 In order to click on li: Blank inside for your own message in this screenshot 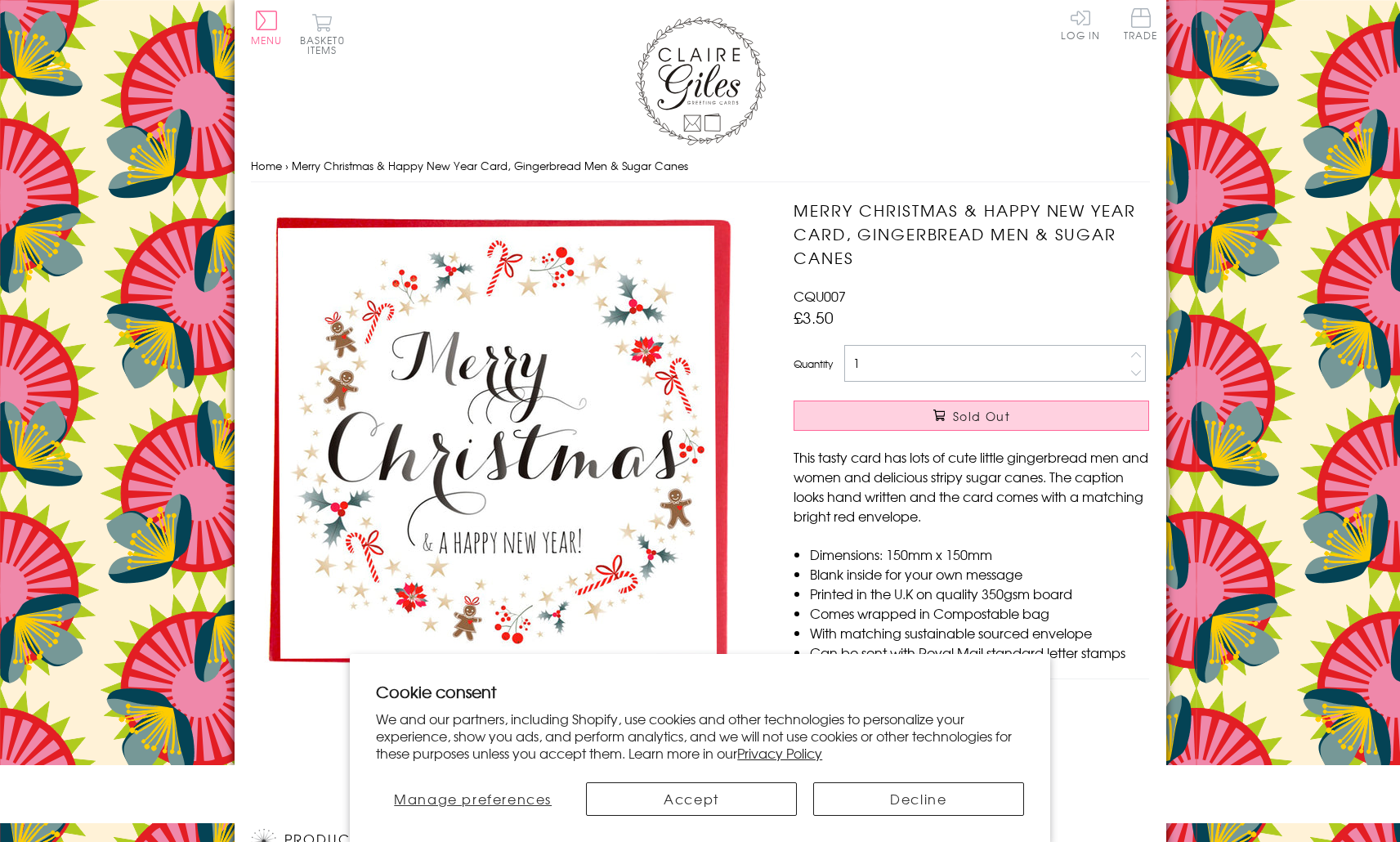, I will do `click(979, 574)`.